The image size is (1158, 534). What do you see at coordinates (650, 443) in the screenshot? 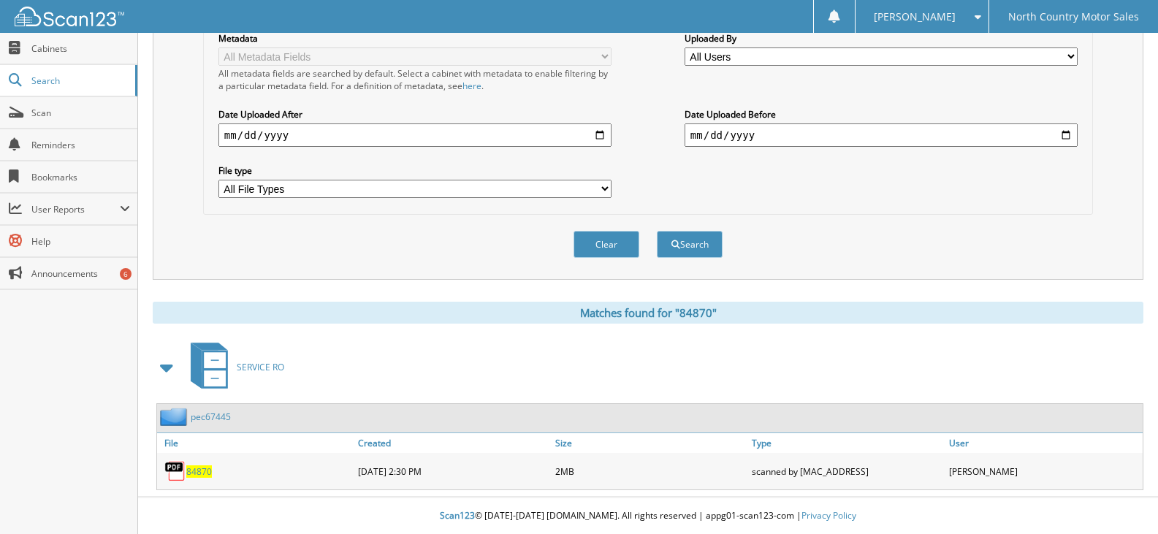
I see `a: Size` at bounding box center [650, 443].